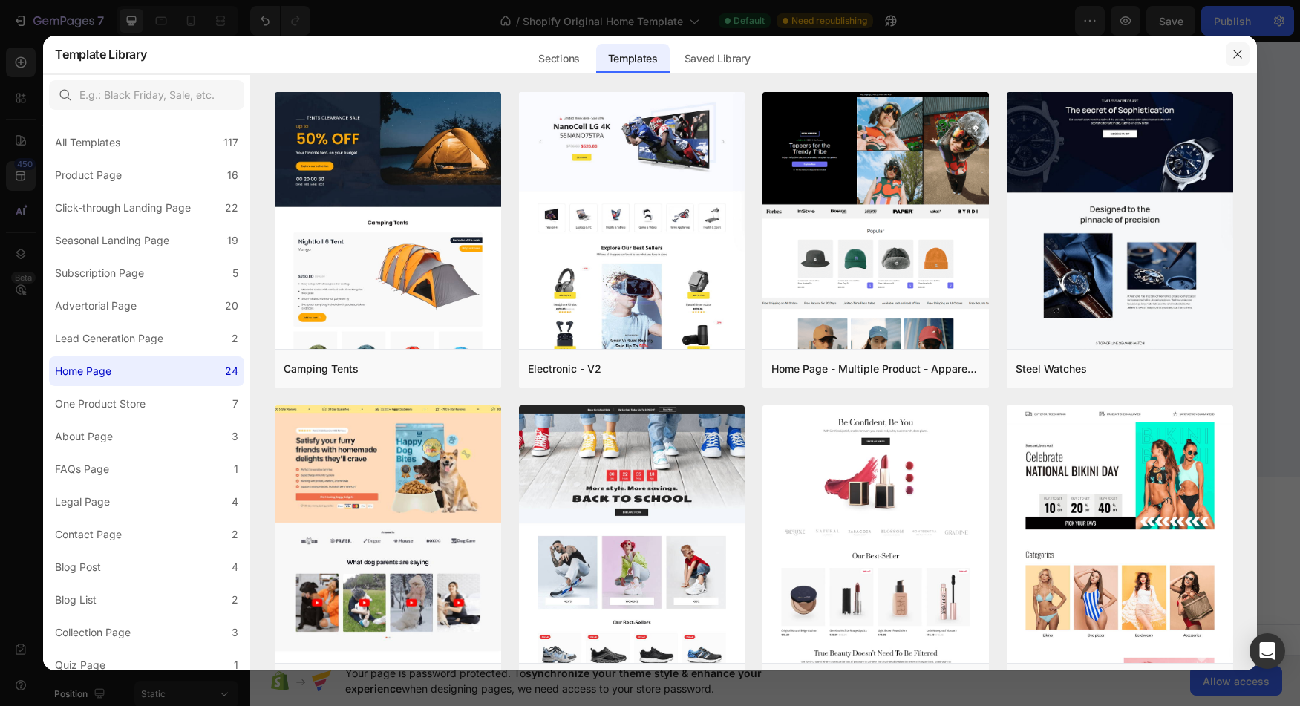 Image resolution: width=1300 pixels, height=706 pixels. What do you see at coordinates (160, 250) in the screenshot?
I see `p: Posture Support` at bounding box center [160, 250].